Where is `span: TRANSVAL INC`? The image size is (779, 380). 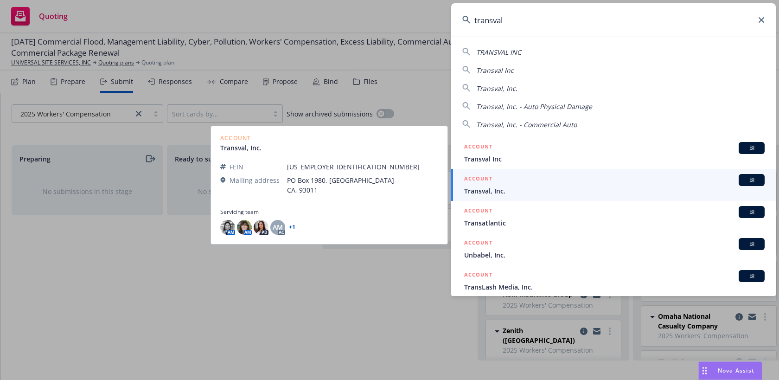 span: TRANSVAL INC is located at coordinates (498, 52).